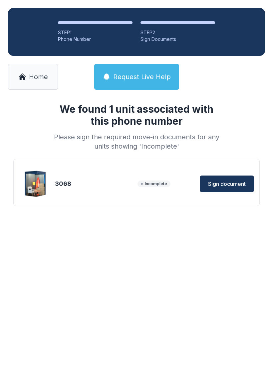  What do you see at coordinates (136, 142) in the screenshot?
I see `div: Please sign the required move-in documents for any units showing 'Incomplete'` at bounding box center [136, 142].